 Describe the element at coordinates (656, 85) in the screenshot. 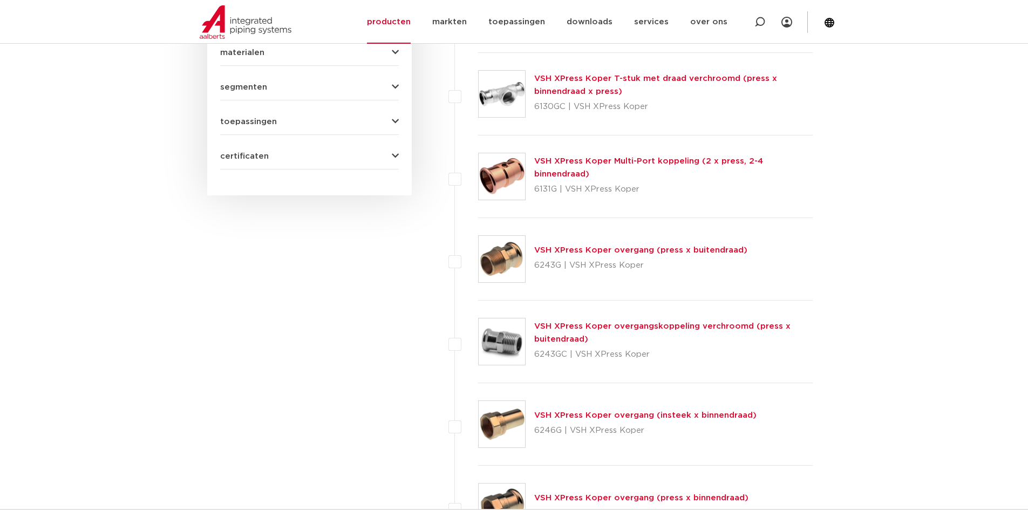

I see `a: VSH XPress Koper T-stuk met draad verchroomd (press x binnendraad x press)` at that location.